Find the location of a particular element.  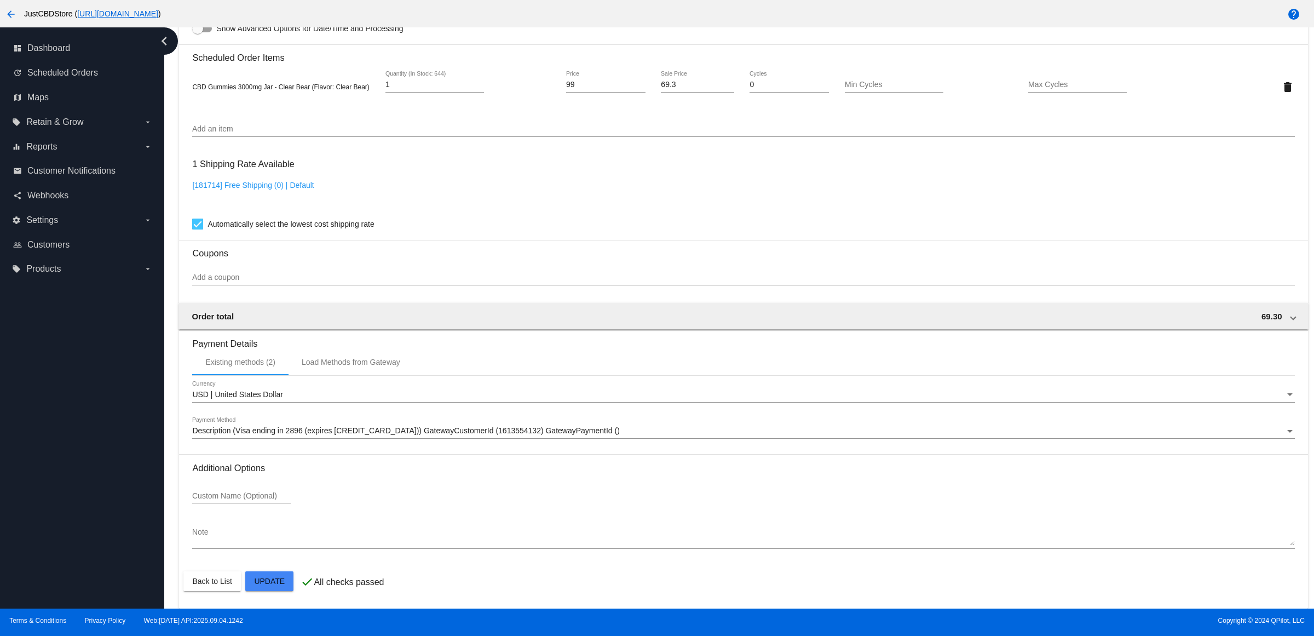

button: Update is located at coordinates (269, 581).